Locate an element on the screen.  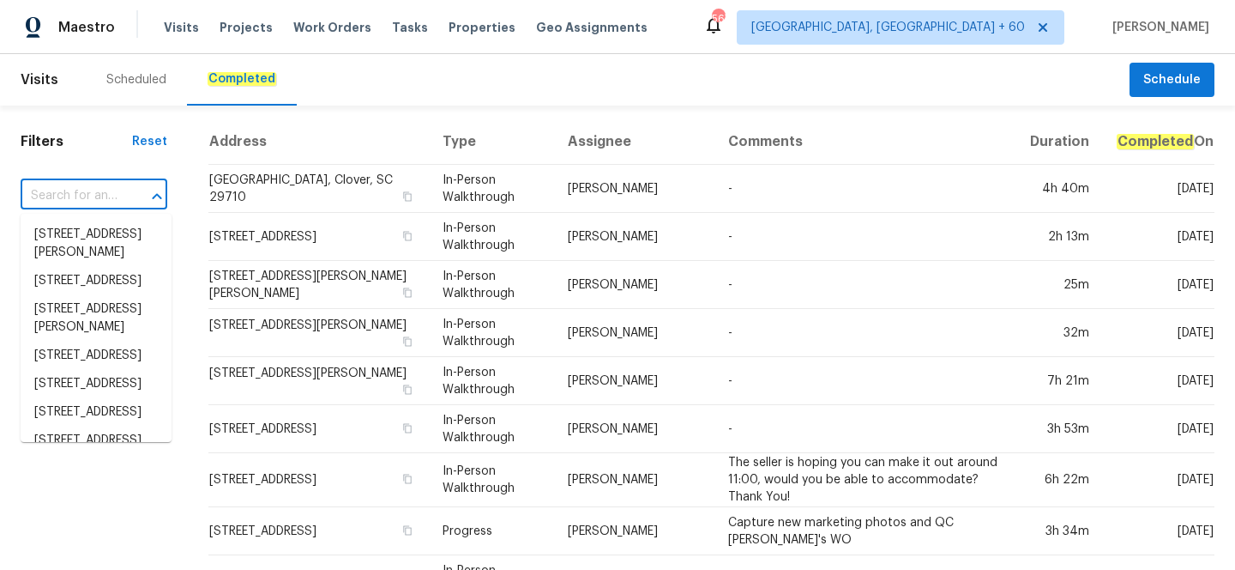
button: Close is located at coordinates (157, 196).